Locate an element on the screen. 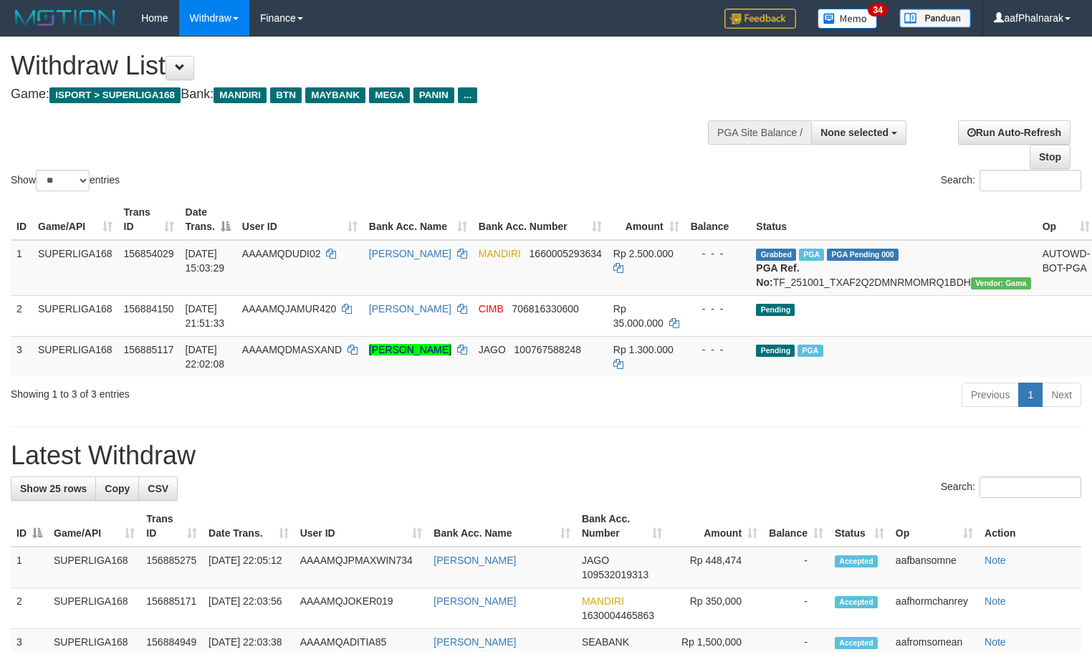 The width and height of the screenshot is (1092, 652). th: Balance is located at coordinates (718, 219).